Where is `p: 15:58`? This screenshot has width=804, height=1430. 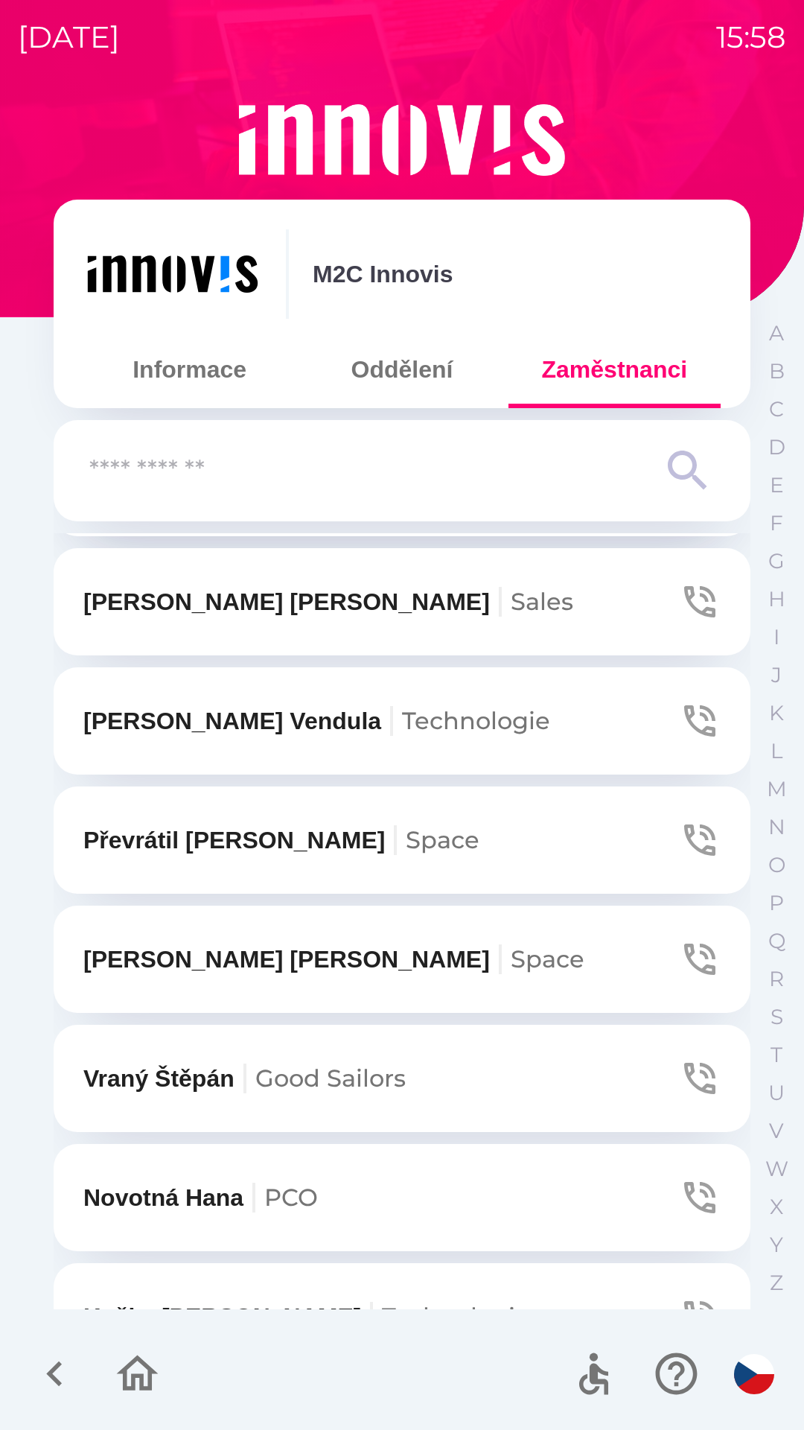
p: 15:58 is located at coordinates (751, 37).